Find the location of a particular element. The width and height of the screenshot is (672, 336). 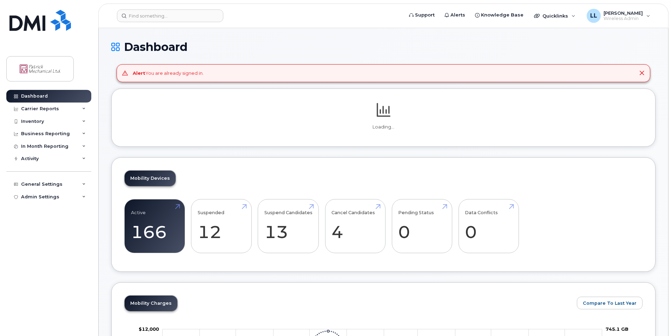

strong: Alert is located at coordinates (139, 73).